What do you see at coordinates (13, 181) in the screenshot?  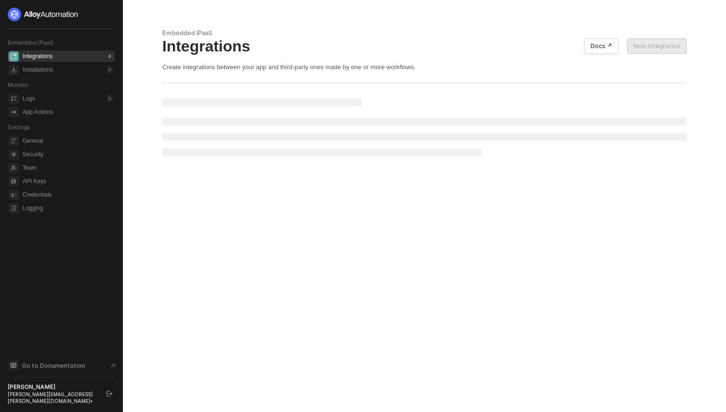 I see `span: api-key` at bounding box center [13, 181].